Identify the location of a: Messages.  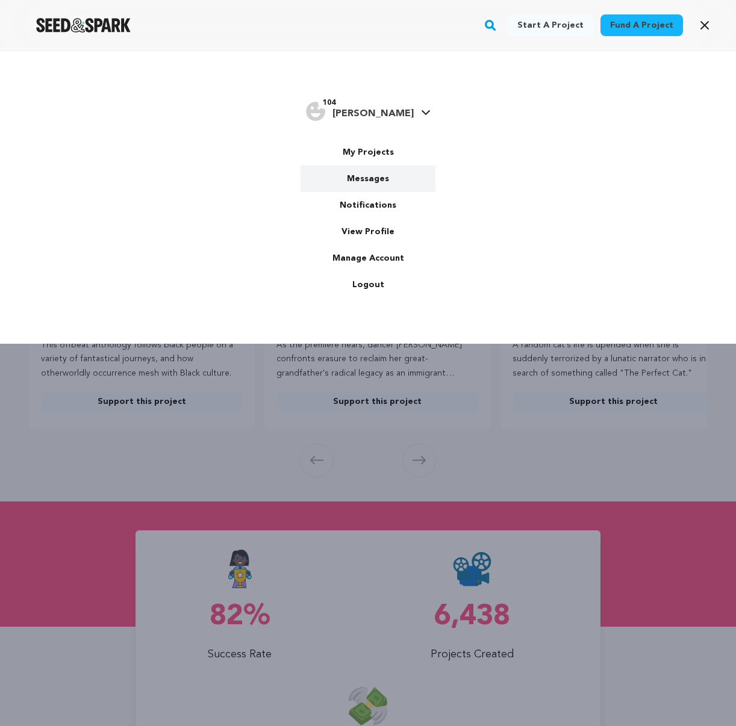
(368, 179).